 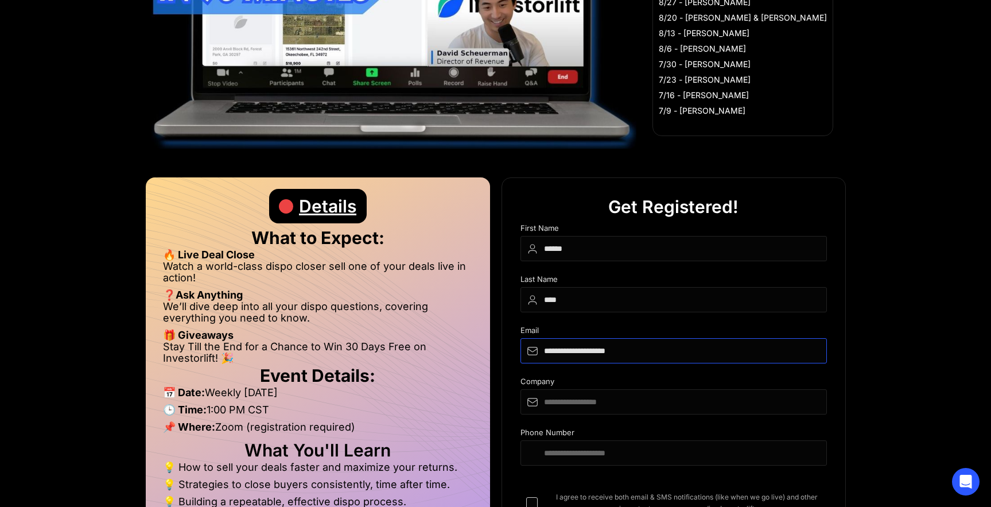 I want to click on strong: ❓Ask Anything, so click(x=203, y=294).